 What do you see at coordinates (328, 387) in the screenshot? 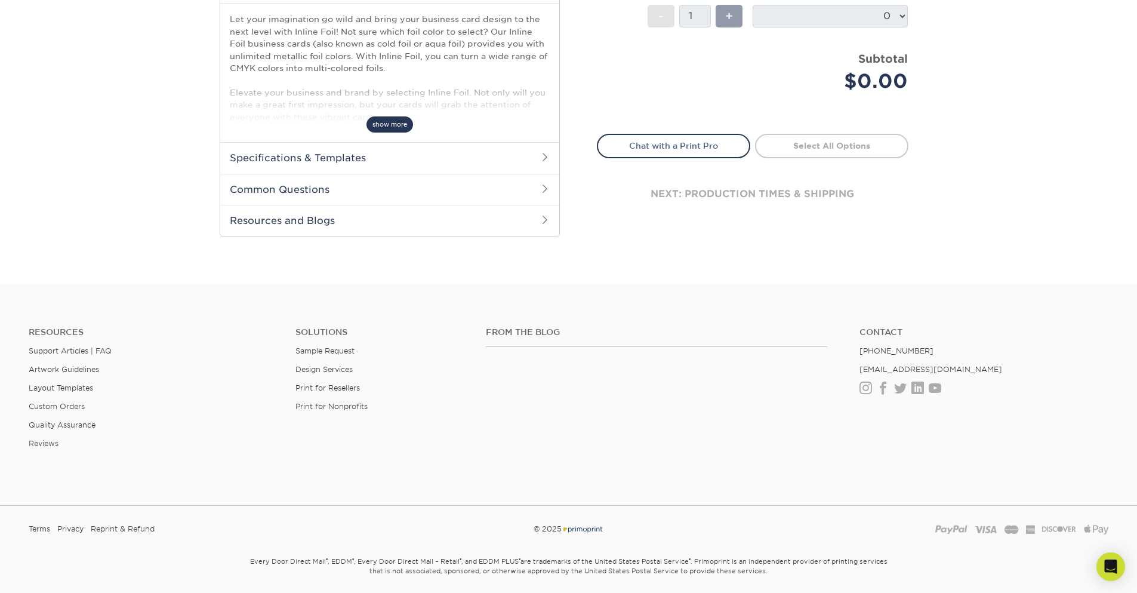
I see `a: Print for Resellers` at bounding box center [328, 387].